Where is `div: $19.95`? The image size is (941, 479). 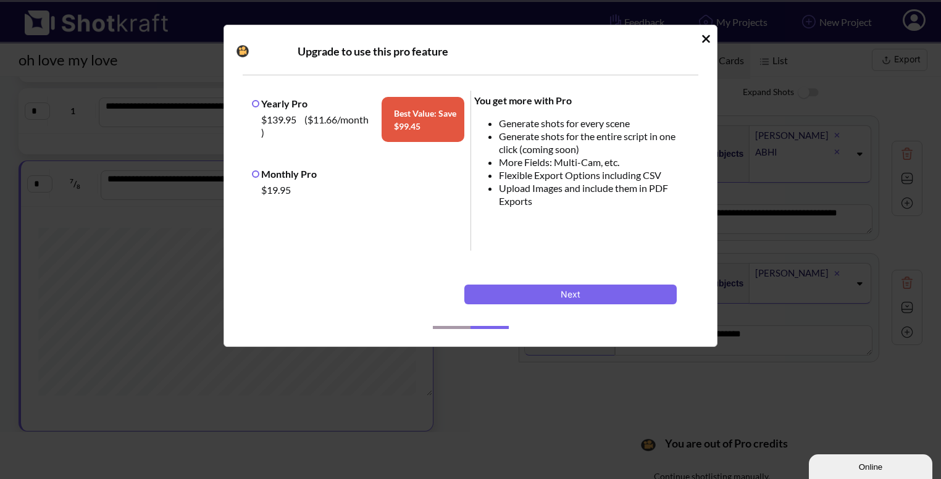 div: $19.95 is located at coordinates (361, 189).